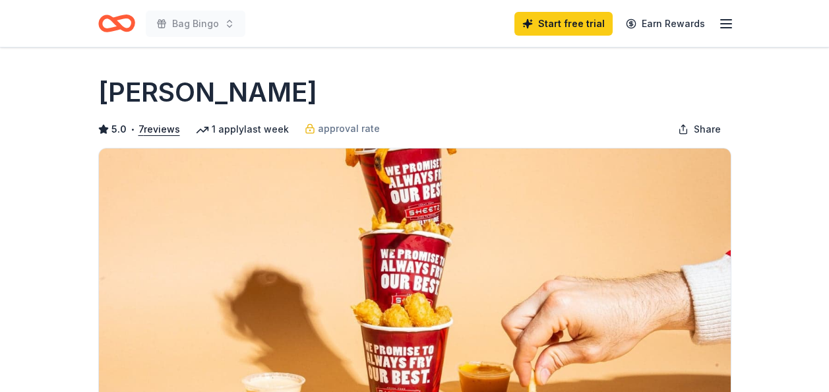 The height and width of the screenshot is (392, 829). What do you see at coordinates (563, 24) in the screenshot?
I see `a: Start free trial` at bounding box center [563, 24].